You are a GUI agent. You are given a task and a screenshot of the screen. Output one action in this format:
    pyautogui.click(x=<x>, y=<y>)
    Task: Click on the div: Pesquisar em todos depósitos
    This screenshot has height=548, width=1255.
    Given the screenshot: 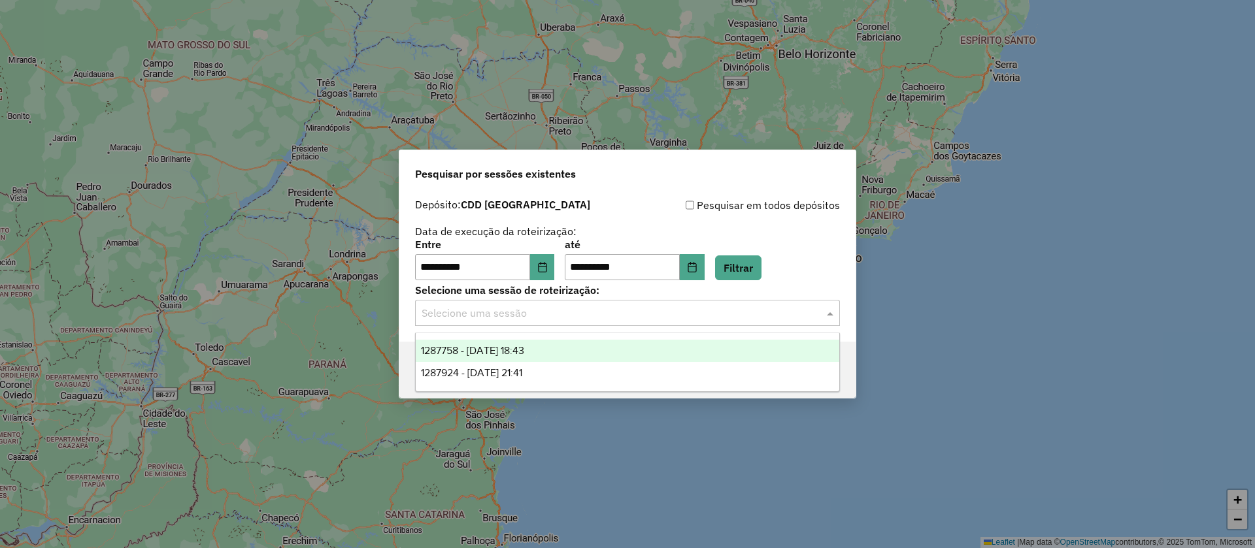 What is the action you would take?
    pyautogui.click(x=734, y=205)
    